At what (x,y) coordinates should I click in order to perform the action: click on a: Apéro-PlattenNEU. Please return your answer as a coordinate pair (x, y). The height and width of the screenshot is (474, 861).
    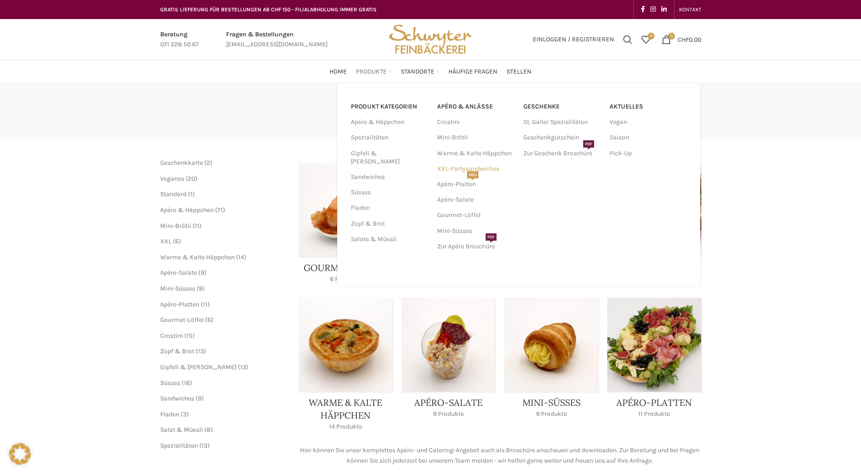
    Looking at the image, I should click on (476, 184).